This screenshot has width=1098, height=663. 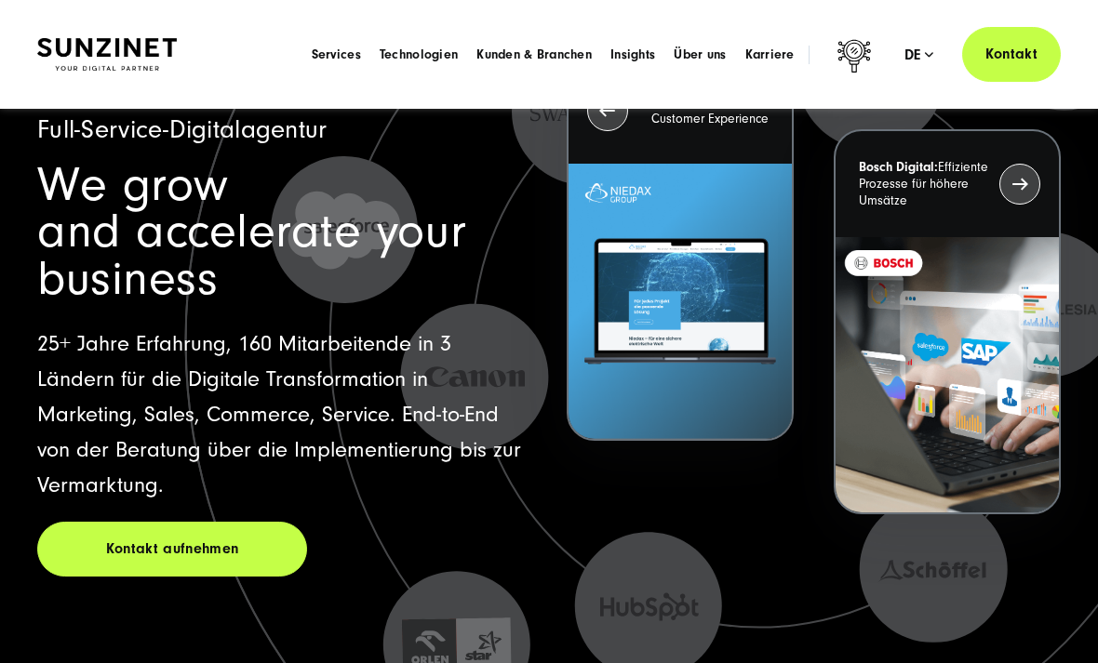 I want to click on img: BOSCH - Kundeprojekt - Digital Transformation Agentur SUNZINET, so click(x=947, y=375).